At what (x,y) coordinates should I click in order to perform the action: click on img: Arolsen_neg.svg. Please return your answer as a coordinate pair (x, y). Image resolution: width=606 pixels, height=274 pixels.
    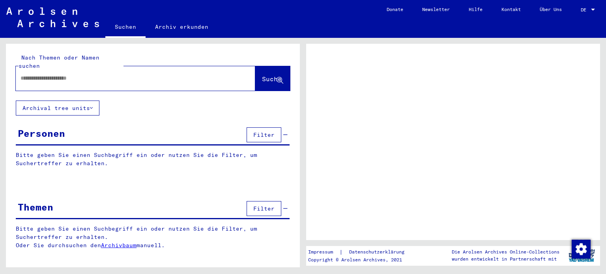
    Looking at the image, I should click on (52, 17).